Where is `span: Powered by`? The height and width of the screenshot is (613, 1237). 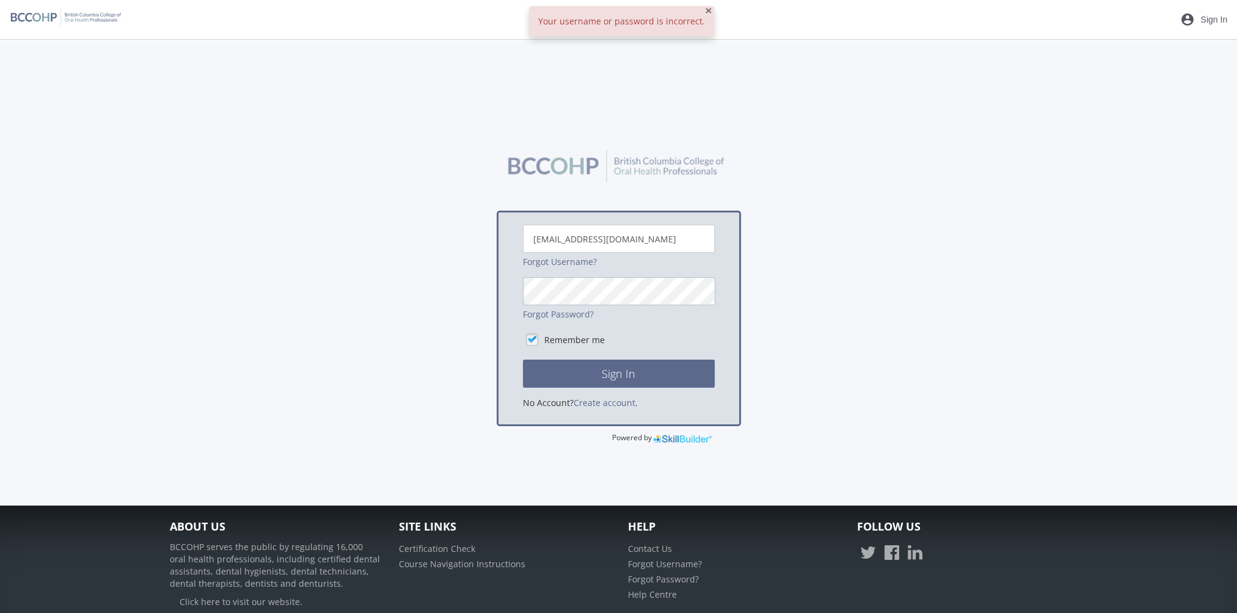 span: Powered by is located at coordinates (631, 438).